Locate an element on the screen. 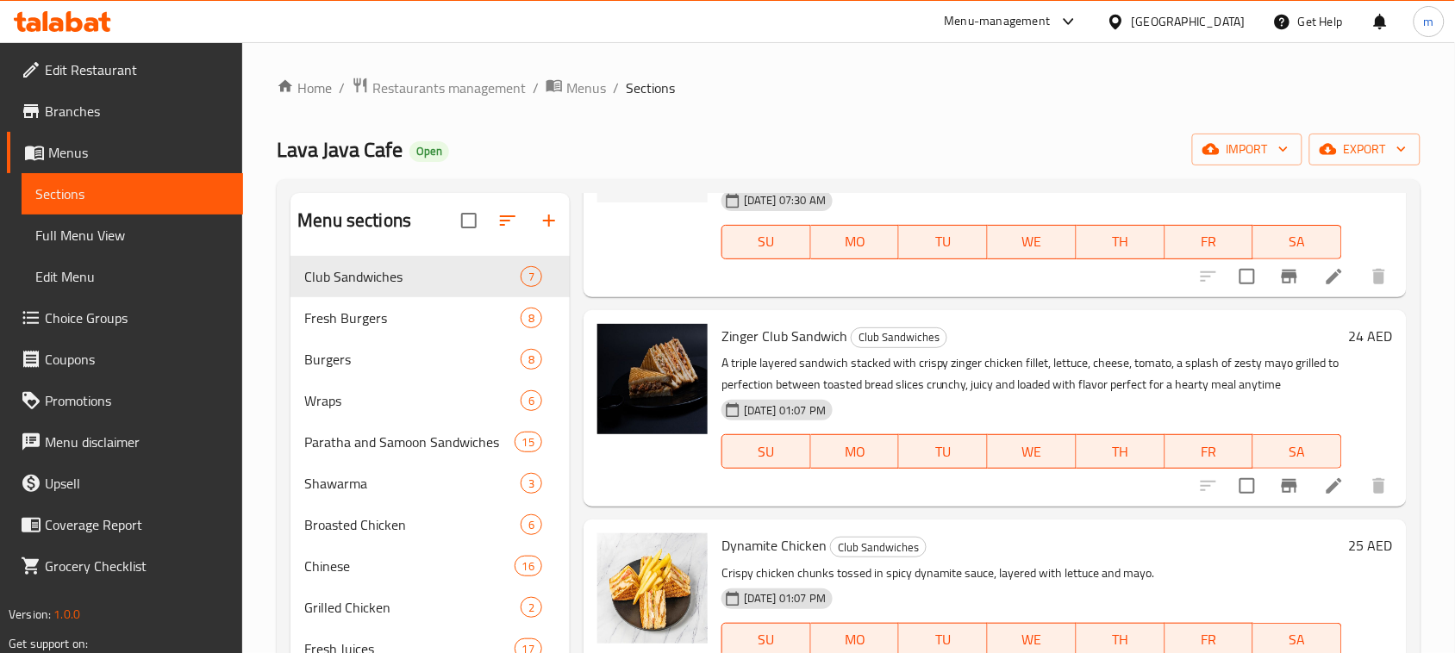 The height and width of the screenshot is (653, 1455). span: Grocery Checklist is located at coordinates (137, 566).